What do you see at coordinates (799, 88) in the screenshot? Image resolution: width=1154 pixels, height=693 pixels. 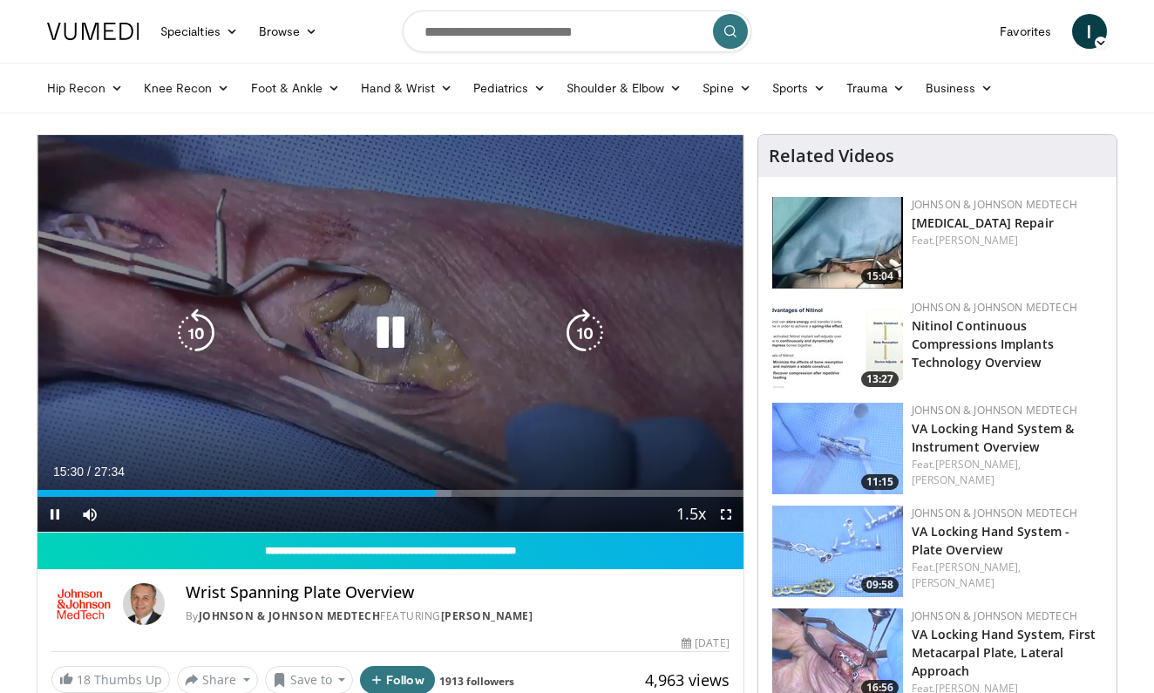 I see `a: Sports` at bounding box center [799, 88].